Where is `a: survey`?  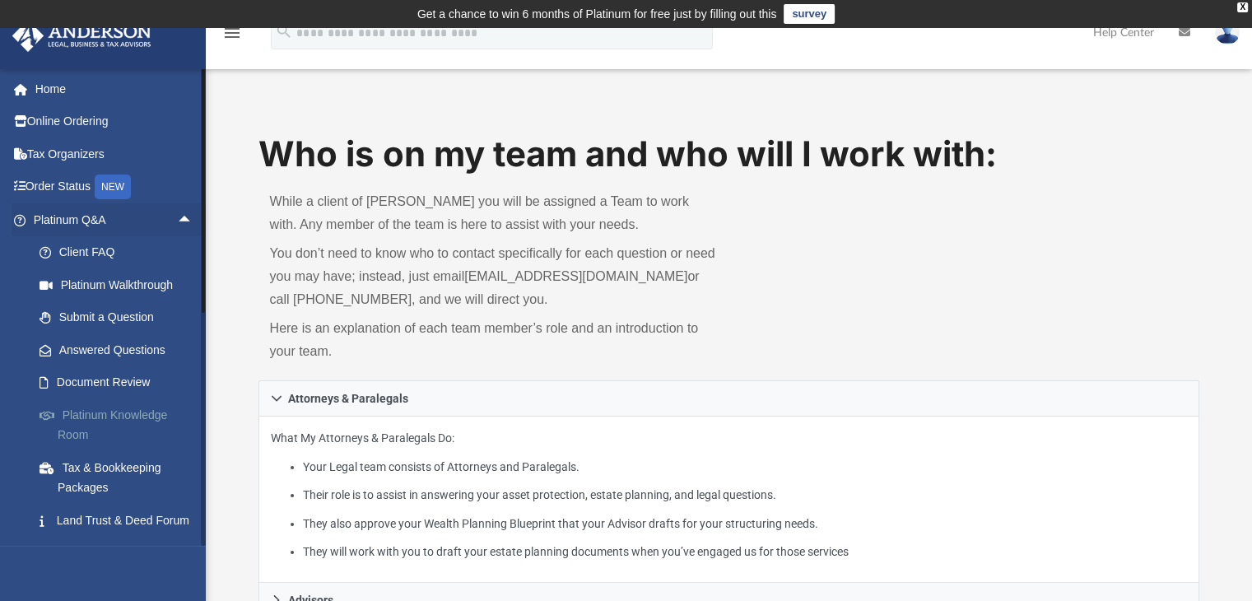
a: survey is located at coordinates (809, 14).